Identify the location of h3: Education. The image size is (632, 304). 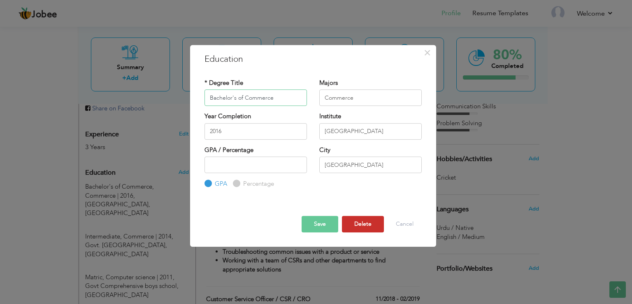
(313, 59).